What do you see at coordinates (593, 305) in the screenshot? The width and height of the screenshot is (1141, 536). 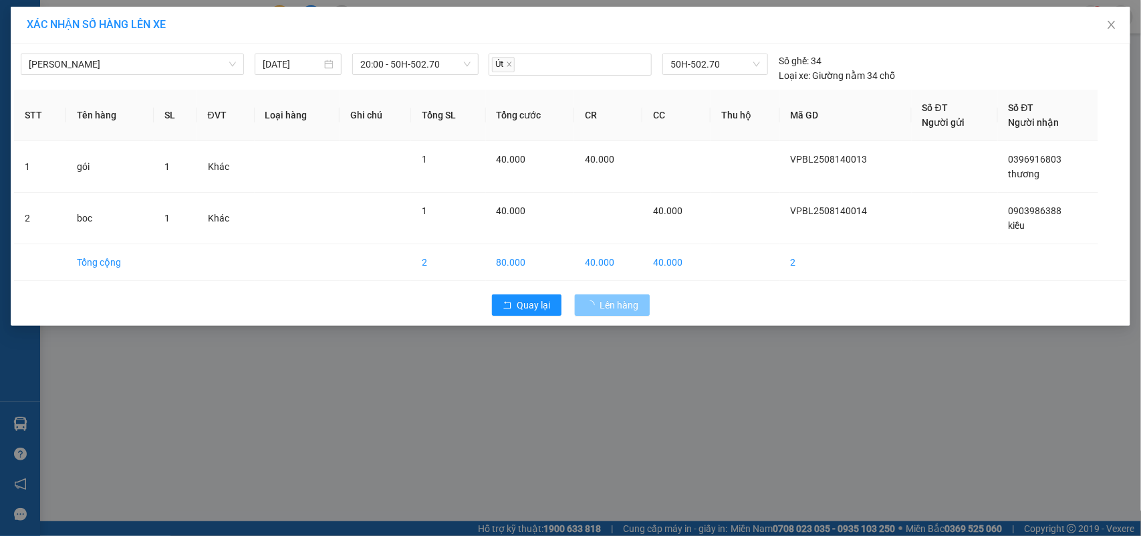 I see `span: loading` at bounding box center [593, 305].